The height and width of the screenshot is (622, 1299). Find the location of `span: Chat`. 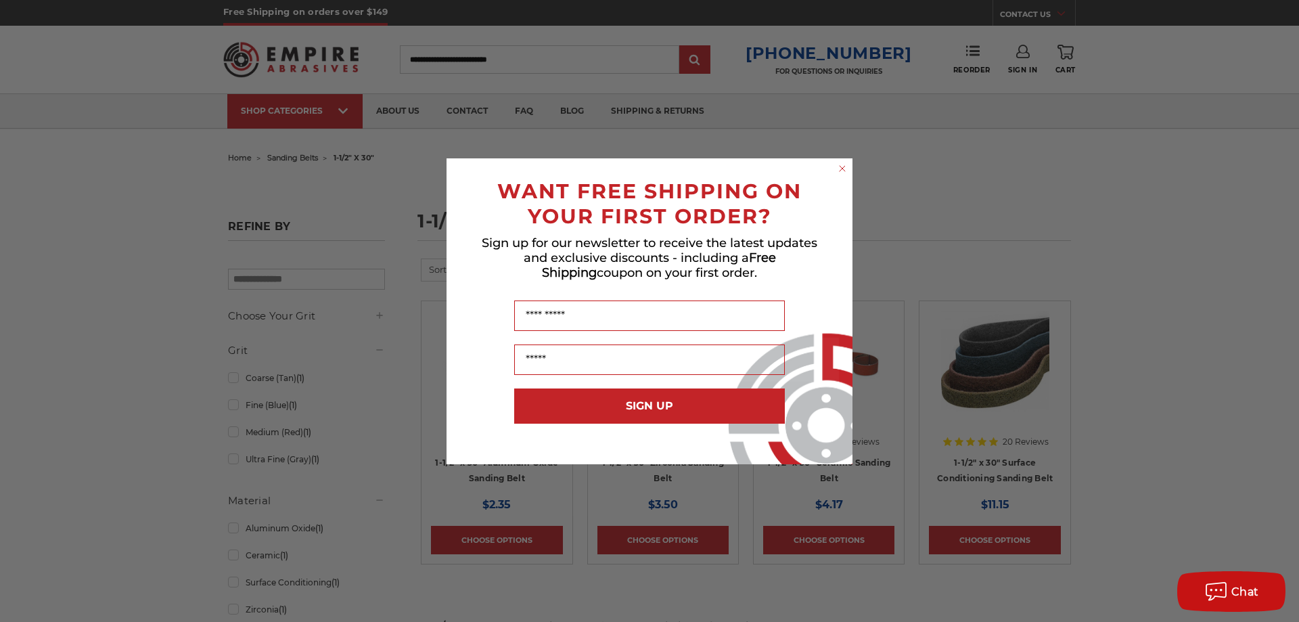

span: Chat is located at coordinates (1244, 591).